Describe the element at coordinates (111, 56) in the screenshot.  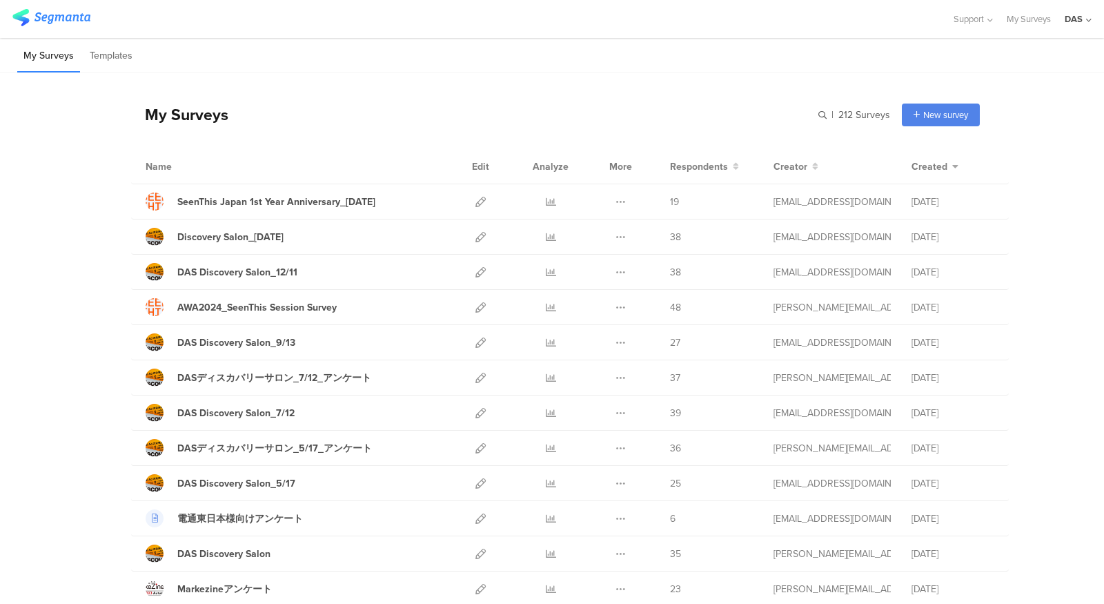
I see `li: Templates` at that location.